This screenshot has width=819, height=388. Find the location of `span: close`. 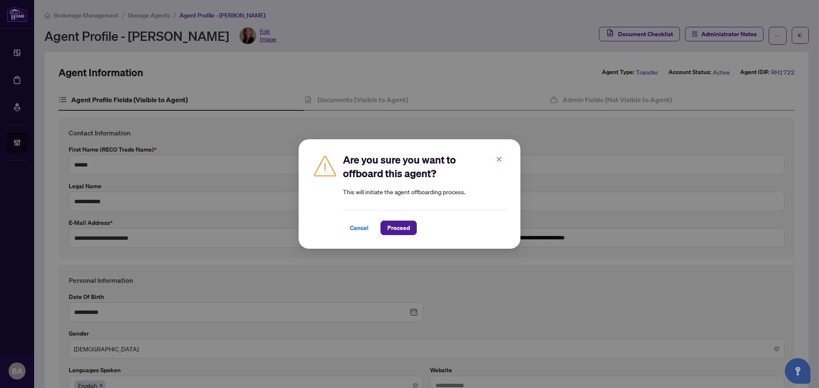

span: close is located at coordinates (499, 159).